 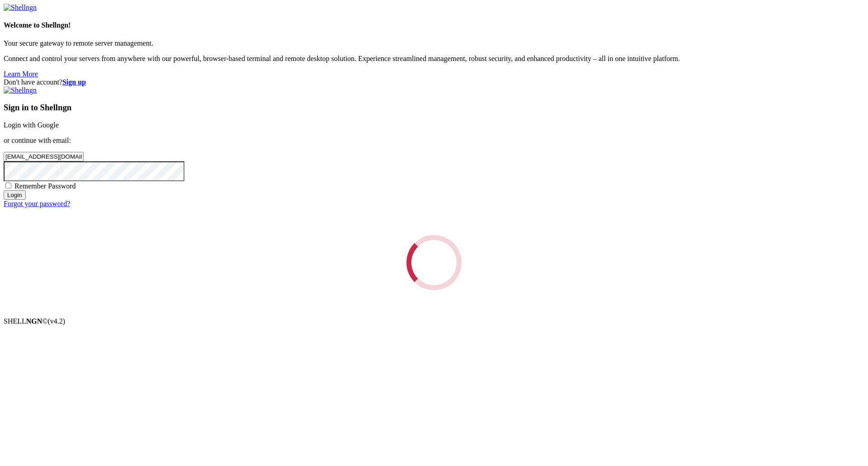 I want to click on input: Login, so click(x=14, y=195).